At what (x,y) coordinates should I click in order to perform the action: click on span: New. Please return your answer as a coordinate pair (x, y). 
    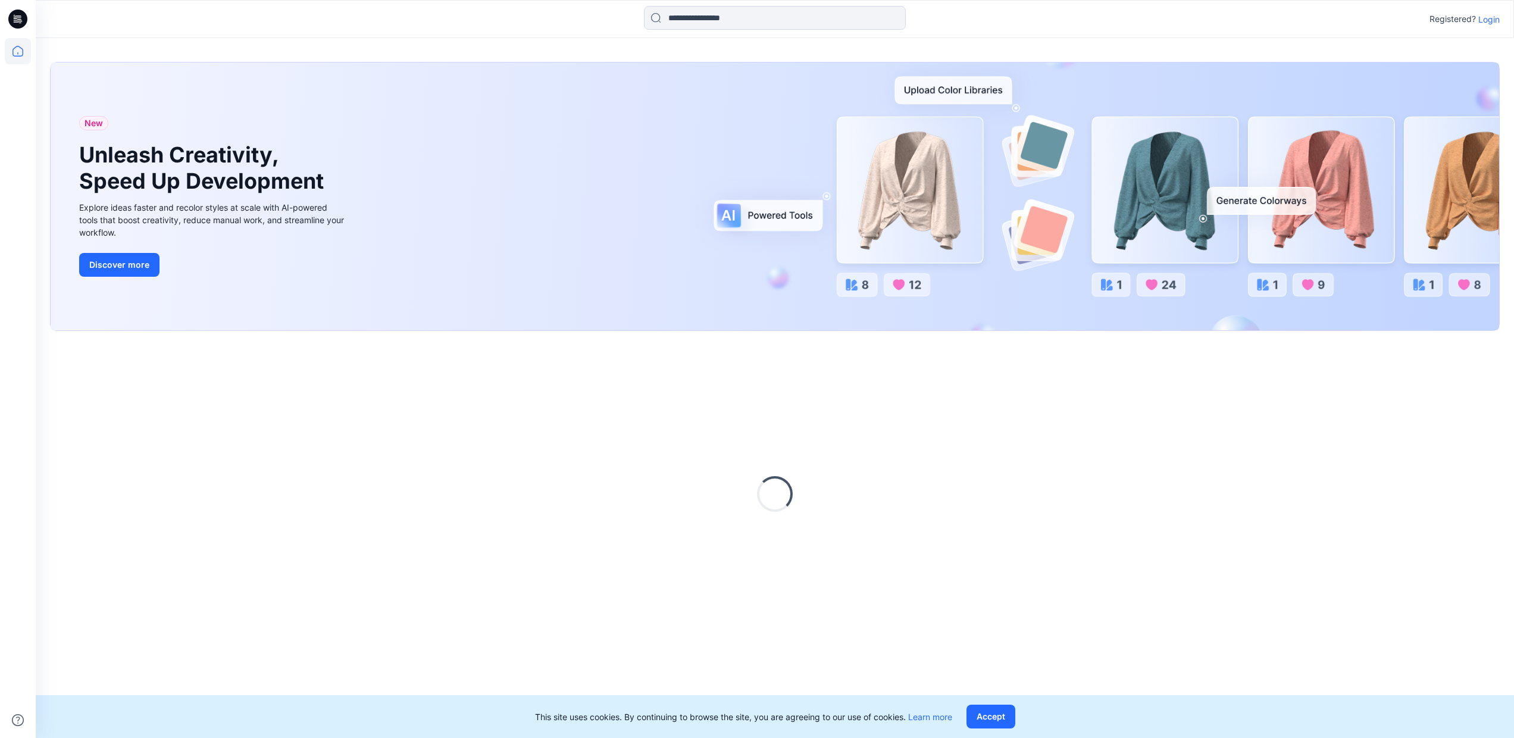
    Looking at the image, I should click on (93, 123).